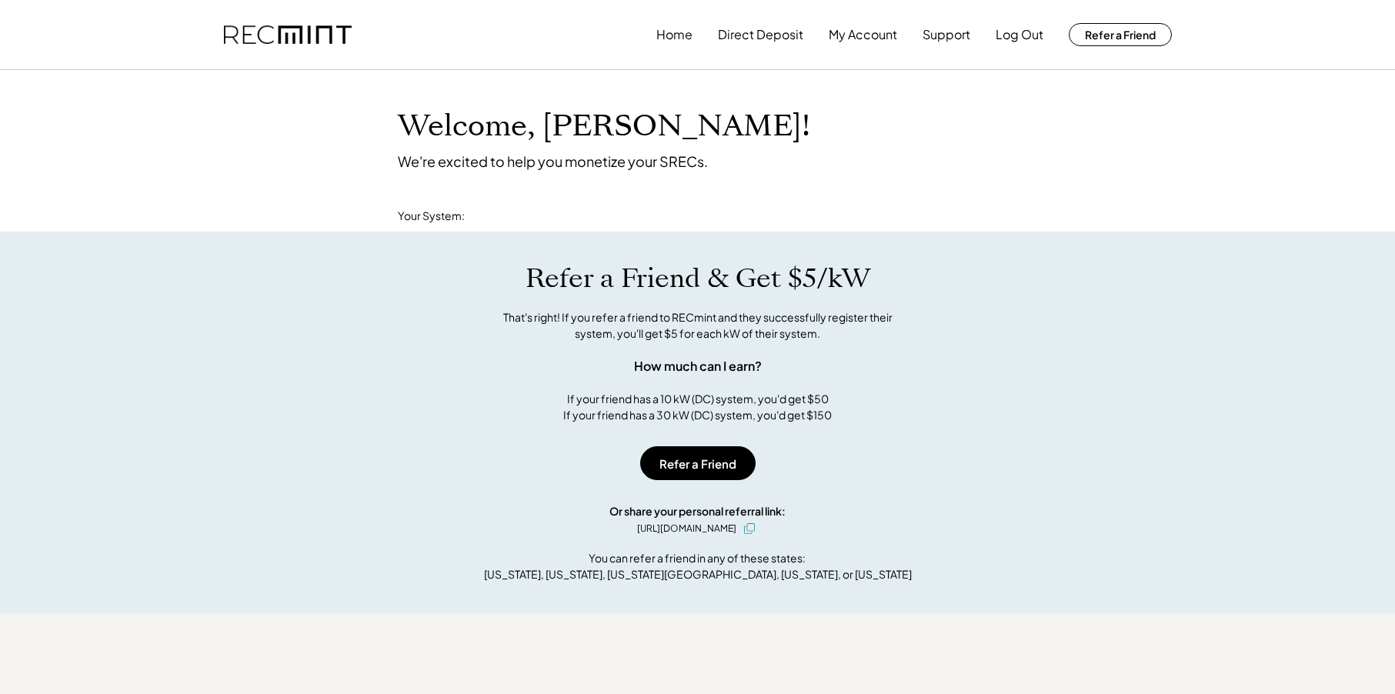  What do you see at coordinates (674, 35) in the screenshot?
I see `button: Home` at bounding box center [674, 35].